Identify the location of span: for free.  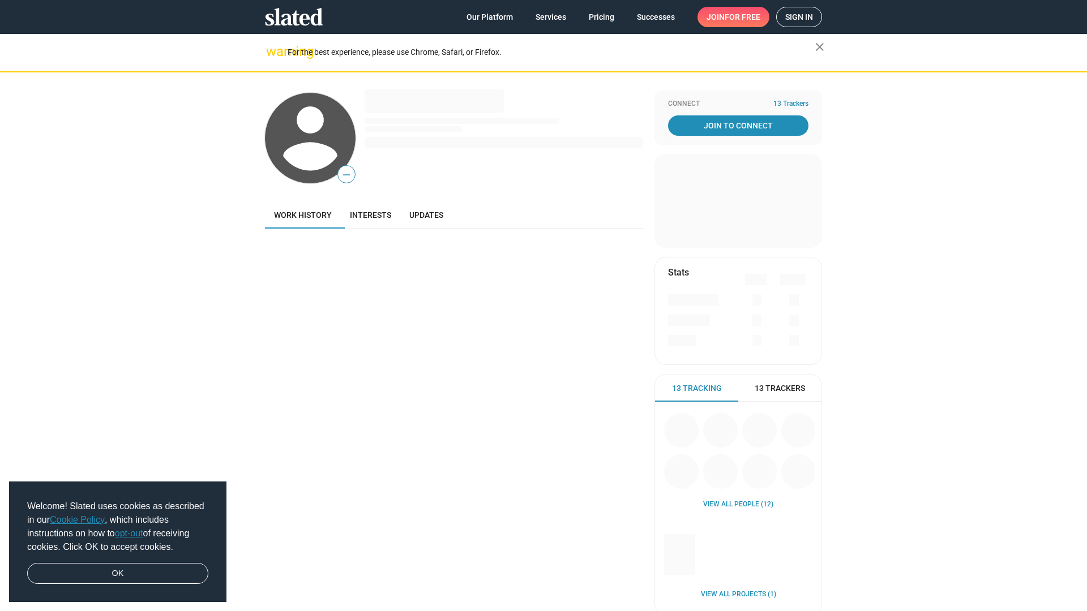
(742, 17).